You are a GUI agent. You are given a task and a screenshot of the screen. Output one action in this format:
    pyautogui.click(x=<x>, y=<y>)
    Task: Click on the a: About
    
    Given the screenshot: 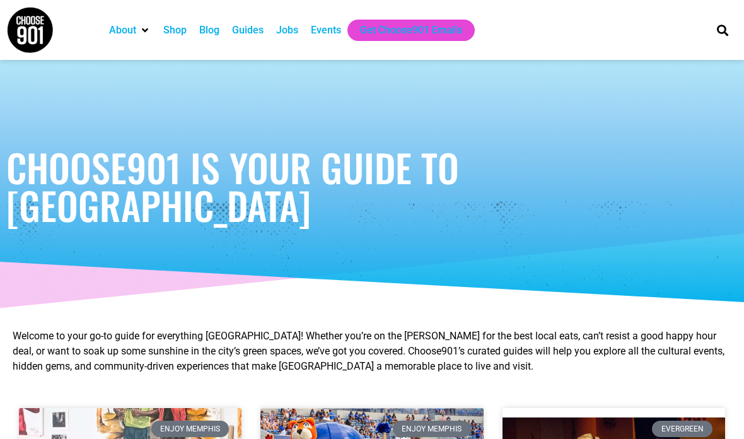 What is the action you would take?
    pyautogui.click(x=122, y=30)
    